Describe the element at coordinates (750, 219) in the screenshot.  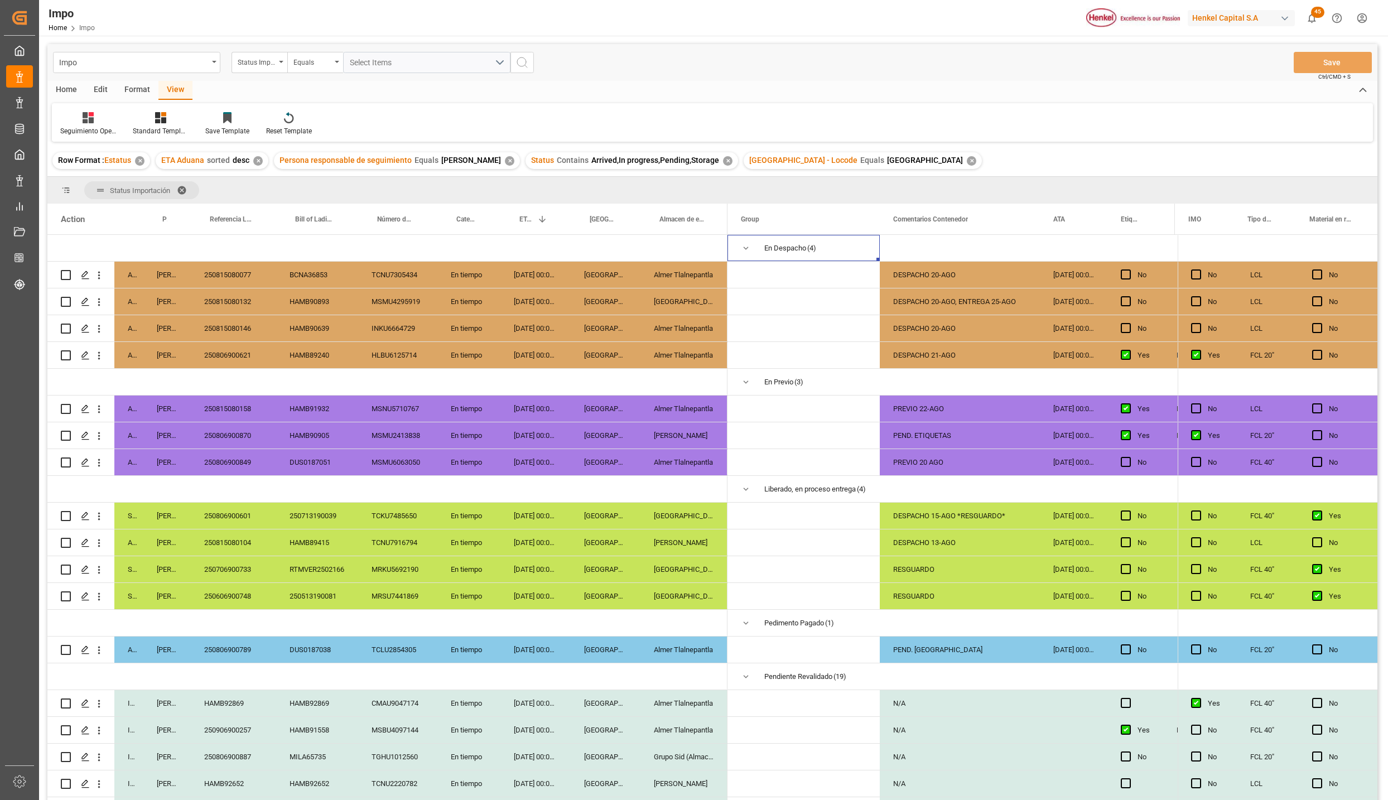
I see `span: Group` at that location.